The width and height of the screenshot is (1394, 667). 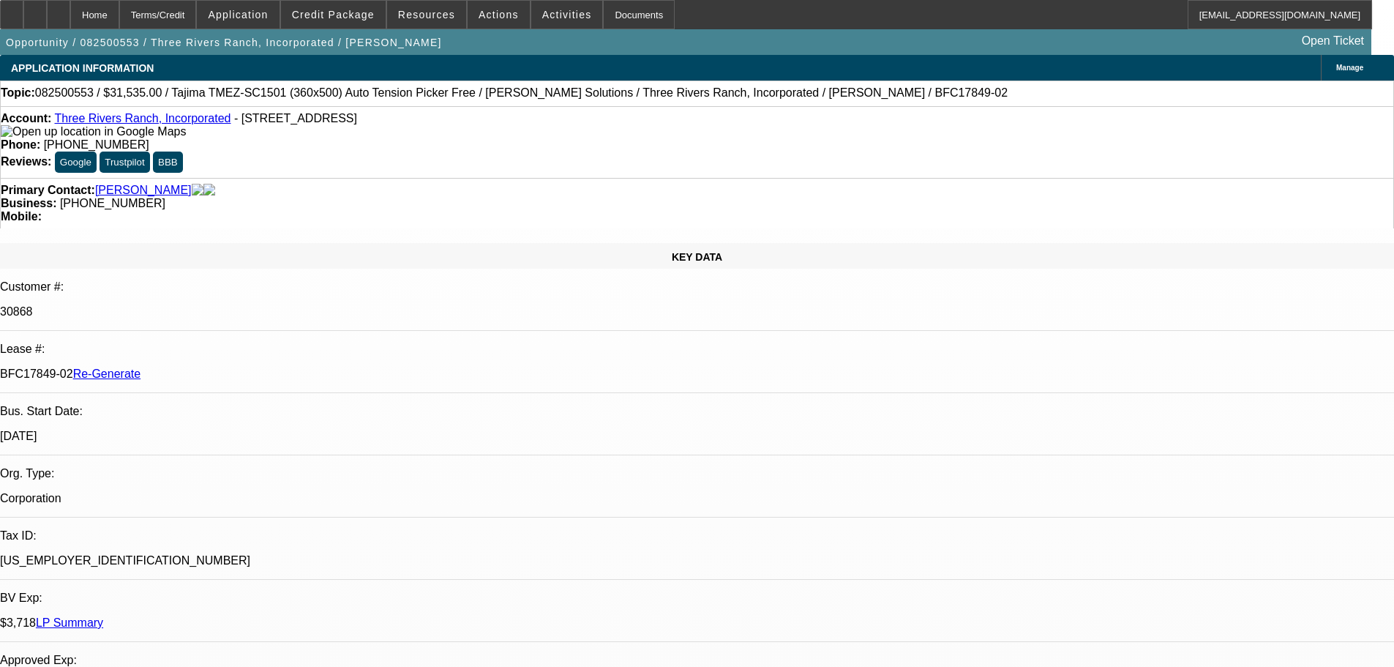 I want to click on button: Credit Package, so click(x=333, y=15).